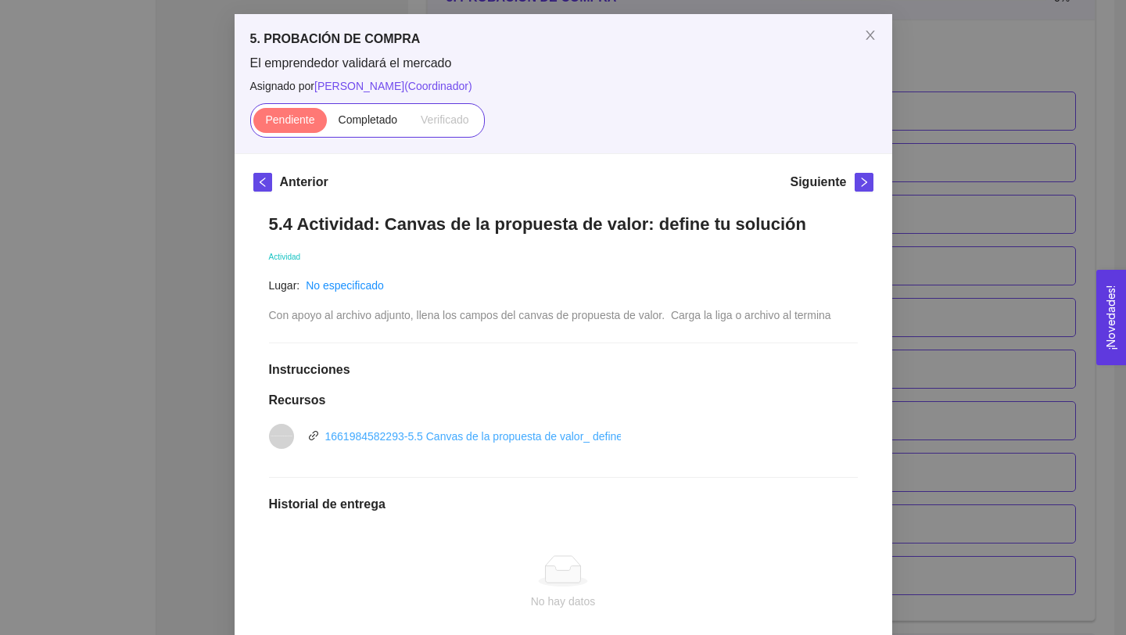 The height and width of the screenshot is (635, 1126). What do you see at coordinates (345, 285) in the screenshot?
I see `a: No especificado` at bounding box center [345, 285].